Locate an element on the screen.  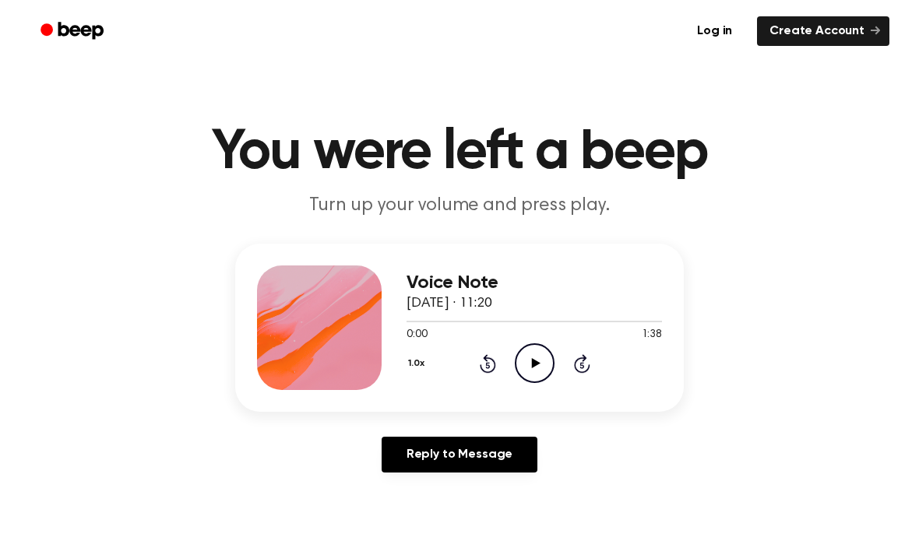
a: Log in is located at coordinates (714, 31).